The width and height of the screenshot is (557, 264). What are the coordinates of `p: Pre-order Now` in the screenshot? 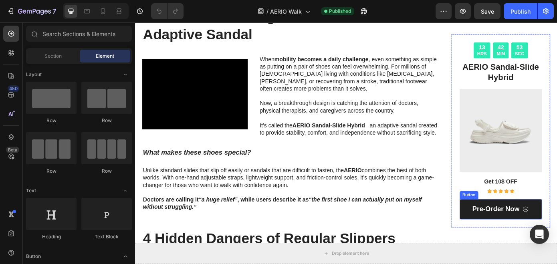 It's located at (411, 213).